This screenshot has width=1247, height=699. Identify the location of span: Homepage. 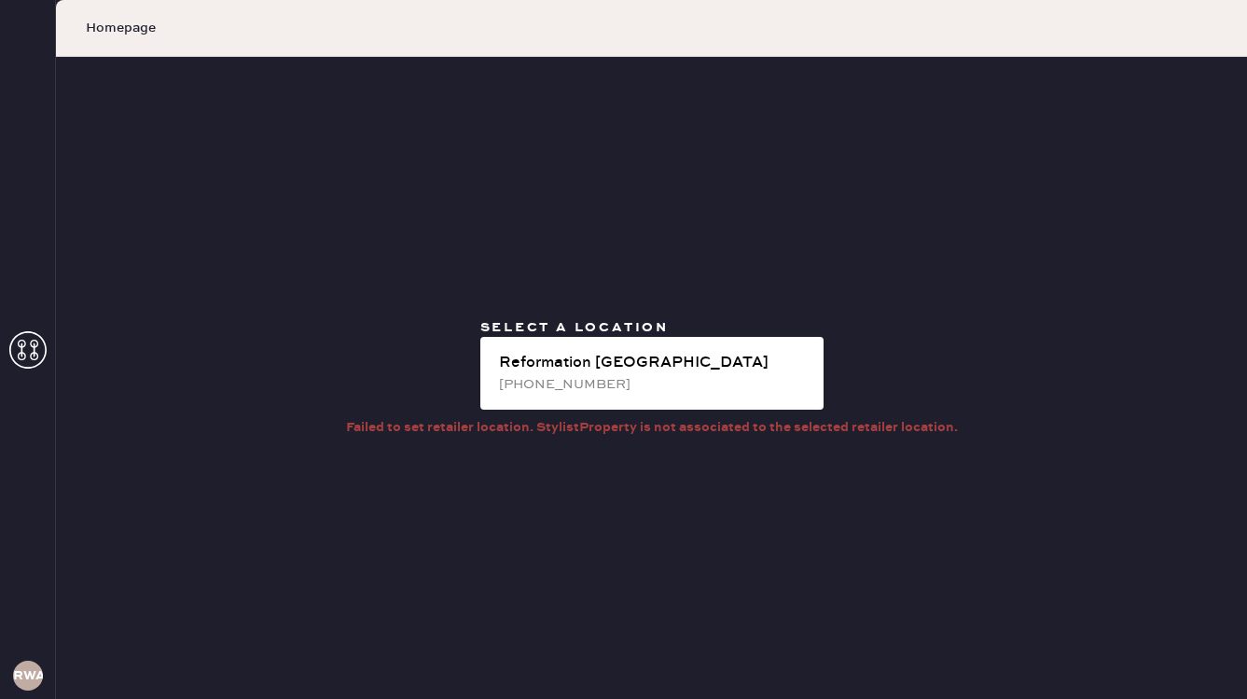
(120, 28).